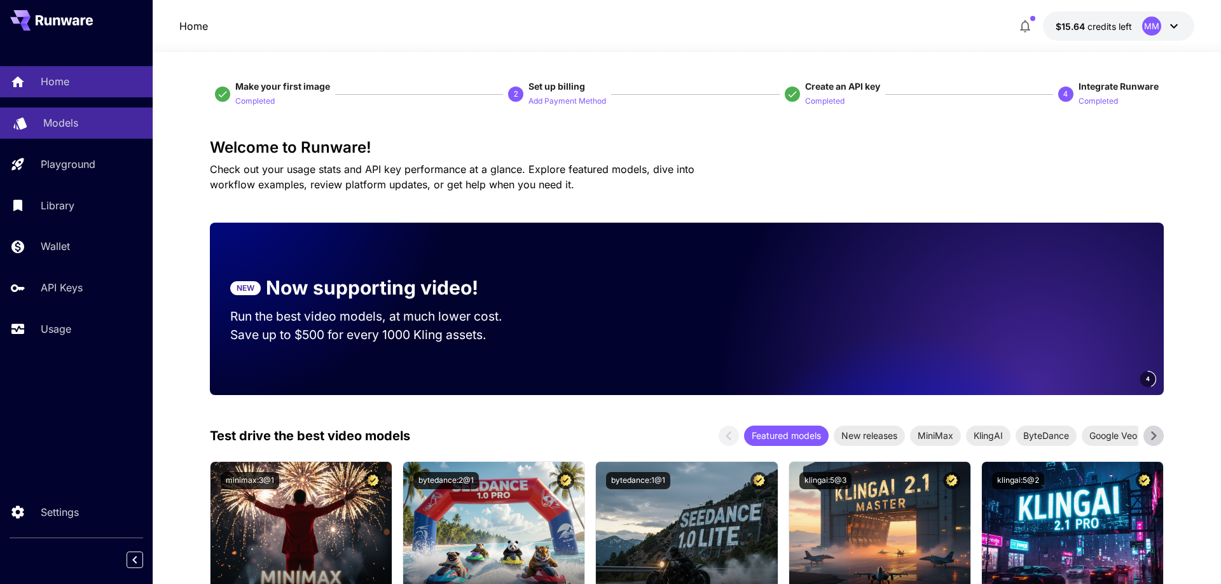 The width and height of the screenshot is (1221, 584). Describe the element at coordinates (1113, 436) in the screenshot. I see `div: Google Veo` at that location.